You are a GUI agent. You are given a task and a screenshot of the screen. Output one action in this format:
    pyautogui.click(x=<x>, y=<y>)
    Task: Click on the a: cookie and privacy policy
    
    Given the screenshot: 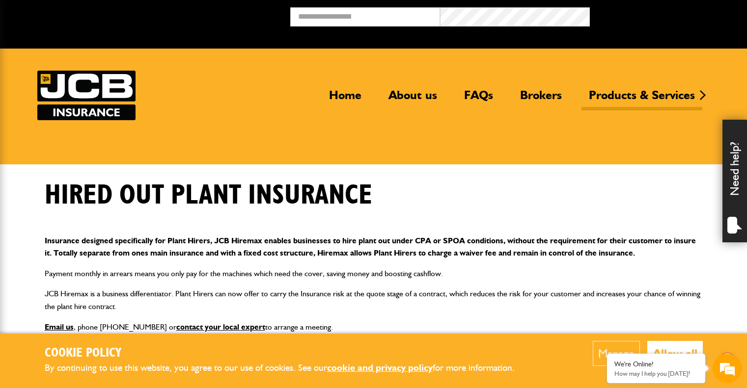 What is the action you would take?
    pyautogui.click(x=380, y=368)
    